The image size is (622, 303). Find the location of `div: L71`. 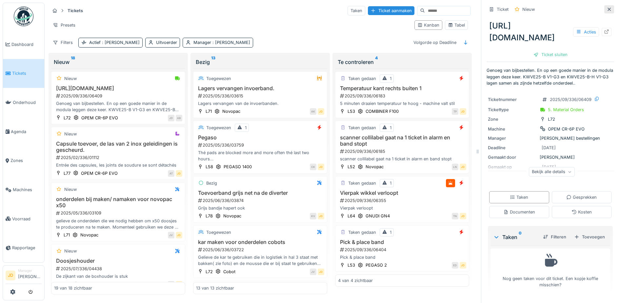

div: L71 is located at coordinates (67, 235).